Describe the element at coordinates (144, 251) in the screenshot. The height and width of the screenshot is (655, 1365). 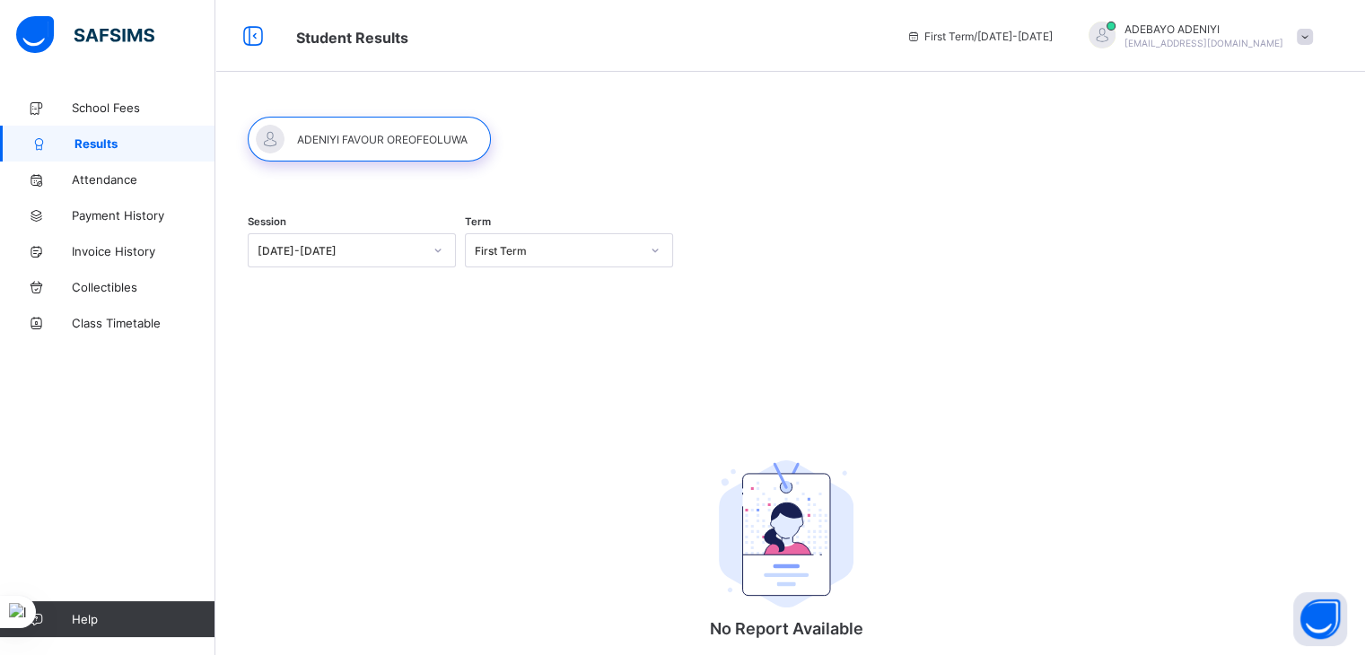
I see `span: Invoice History` at that location.